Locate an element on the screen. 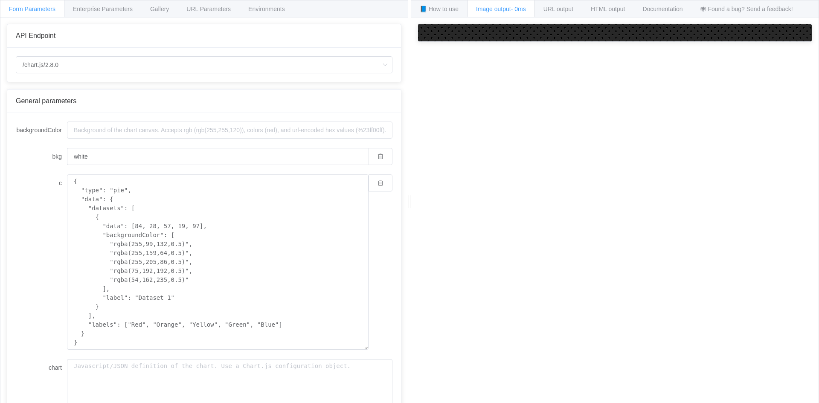  span: Enterprise Parameters is located at coordinates (103, 9).